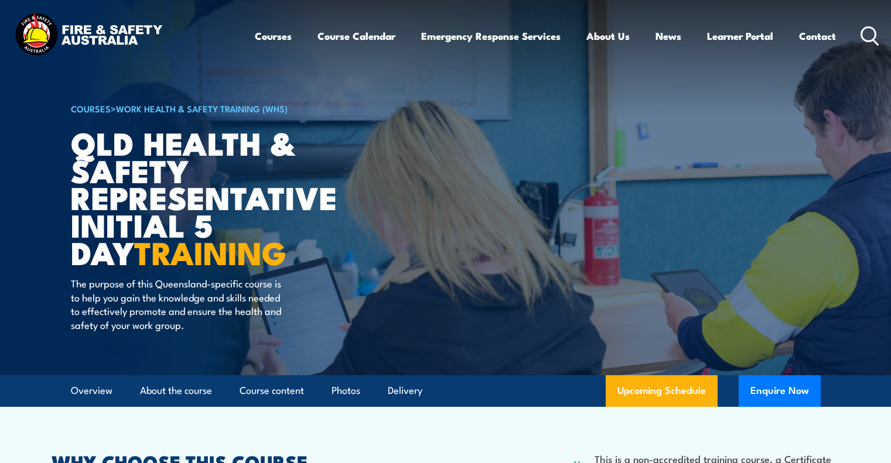 The width and height of the screenshot is (891, 463). I want to click on a: Courses, so click(273, 36).